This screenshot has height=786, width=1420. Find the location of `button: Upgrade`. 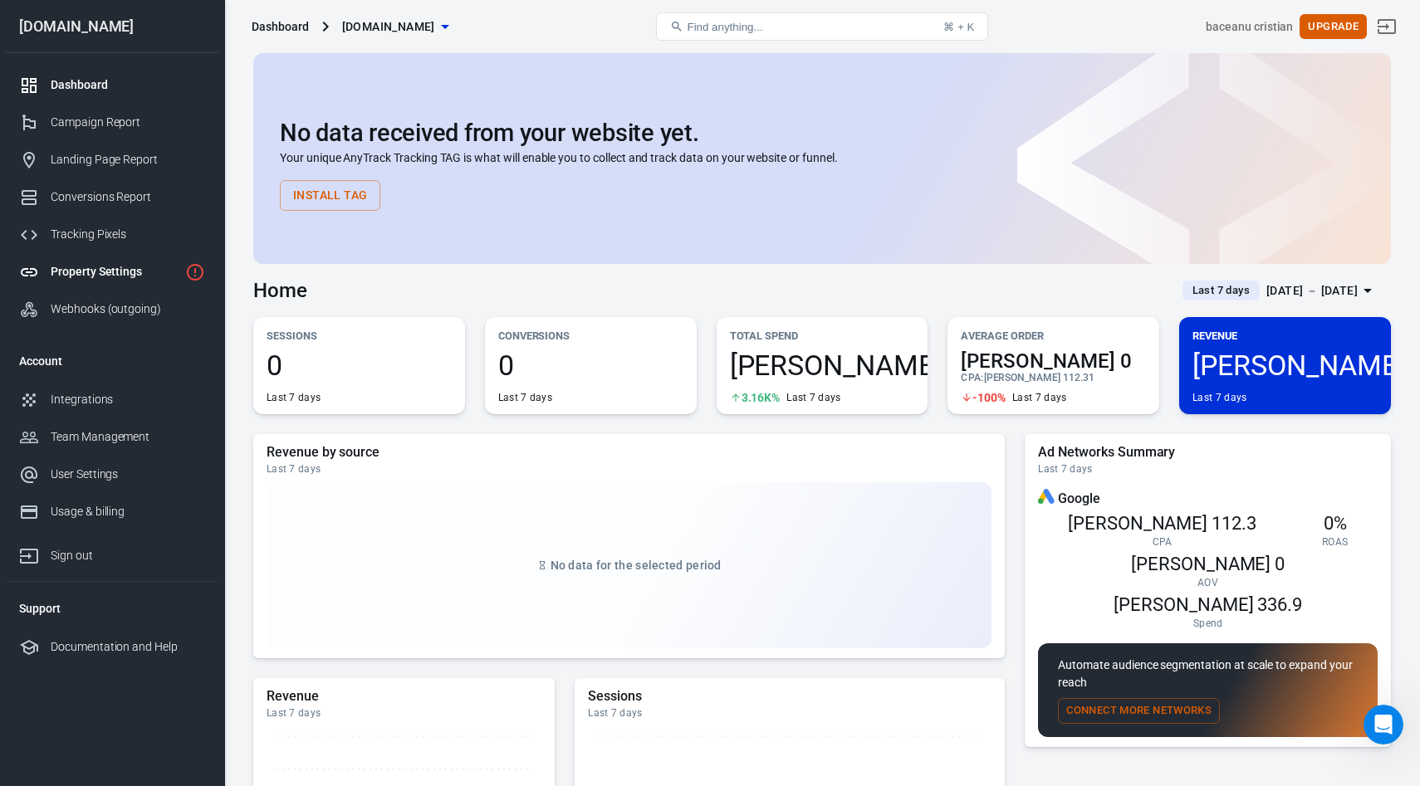

button: Upgrade is located at coordinates (1333, 27).